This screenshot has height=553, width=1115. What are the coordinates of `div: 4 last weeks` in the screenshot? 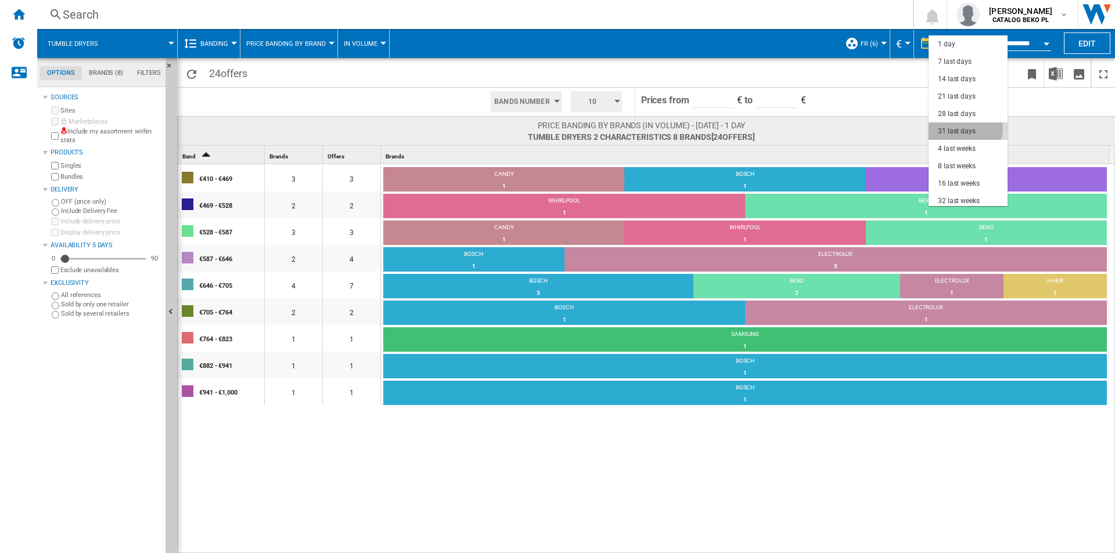 It's located at (956, 149).